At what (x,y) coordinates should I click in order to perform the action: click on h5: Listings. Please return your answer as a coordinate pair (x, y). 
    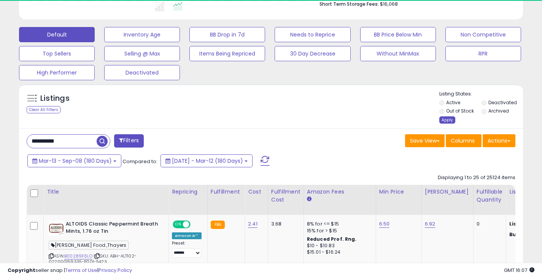
    Looking at the image, I should click on (55, 99).